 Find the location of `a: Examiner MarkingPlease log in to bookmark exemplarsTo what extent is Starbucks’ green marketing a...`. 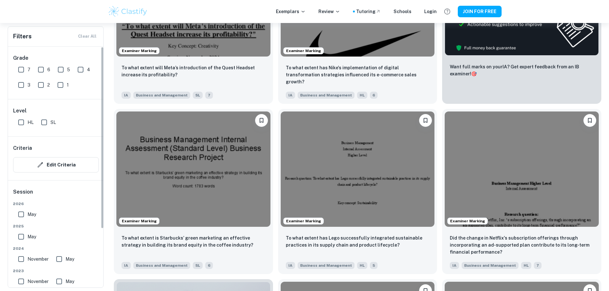

a: Examiner MarkingPlease log in to bookmark exemplarsTo what extent is Starbucks’ green marketing a... is located at coordinates (194, 192).